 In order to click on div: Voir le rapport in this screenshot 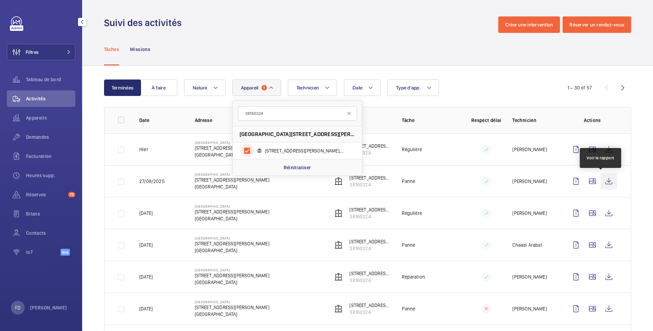, I will do `click(600, 158)`.